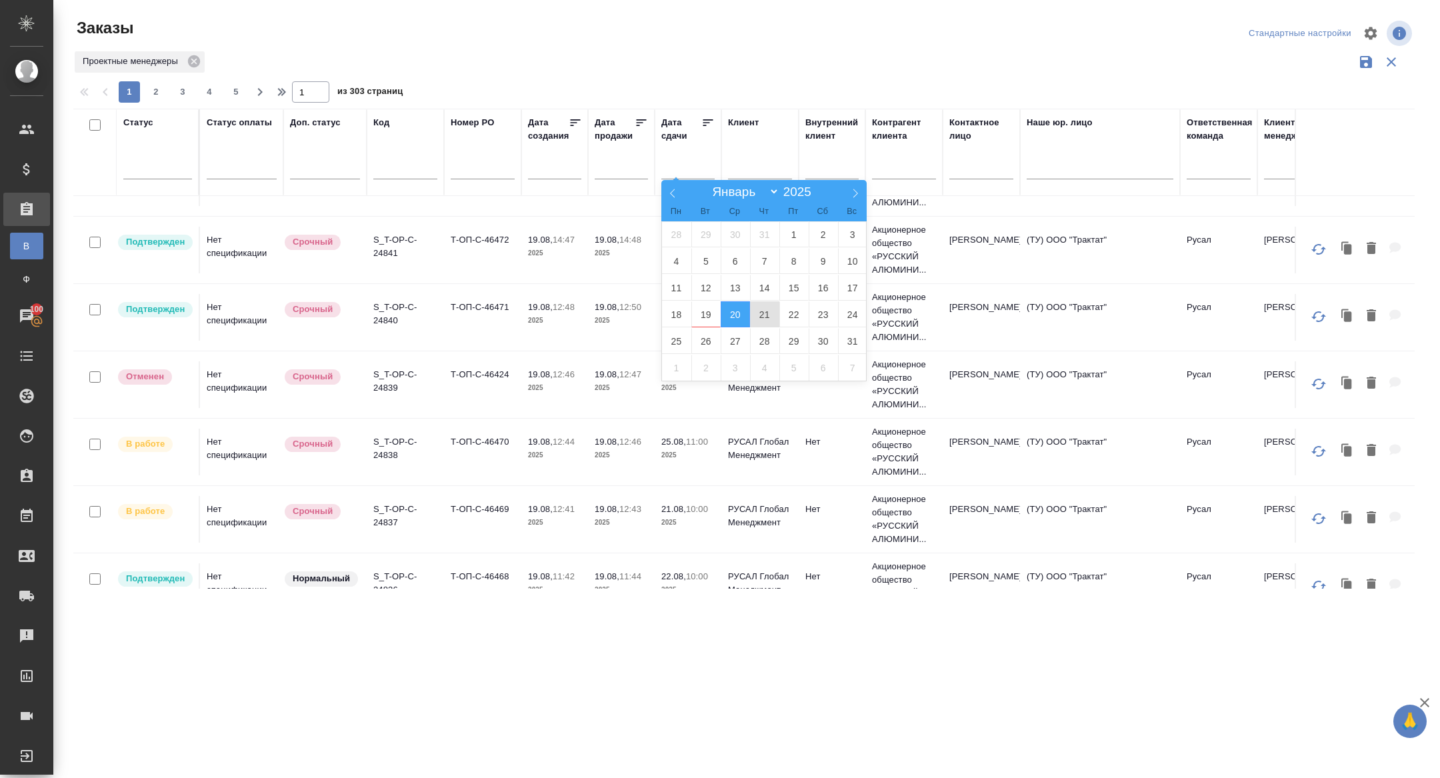 This screenshot has height=778, width=1440. What do you see at coordinates (794, 314) in the screenshot?
I see `span: Август 22, 2025` at bounding box center [794, 314].